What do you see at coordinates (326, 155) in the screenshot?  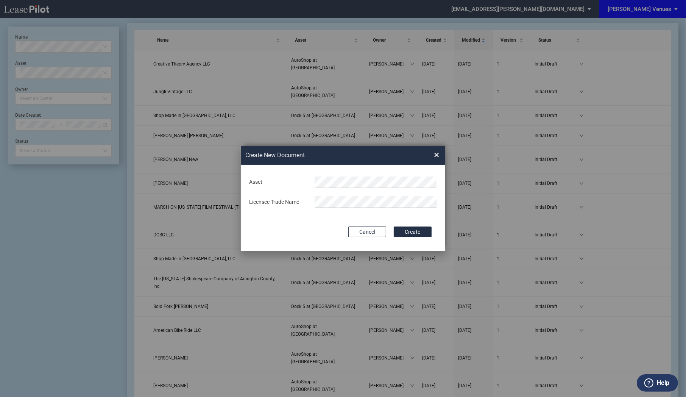 I see `h2: Create New Document` at bounding box center [326, 155].